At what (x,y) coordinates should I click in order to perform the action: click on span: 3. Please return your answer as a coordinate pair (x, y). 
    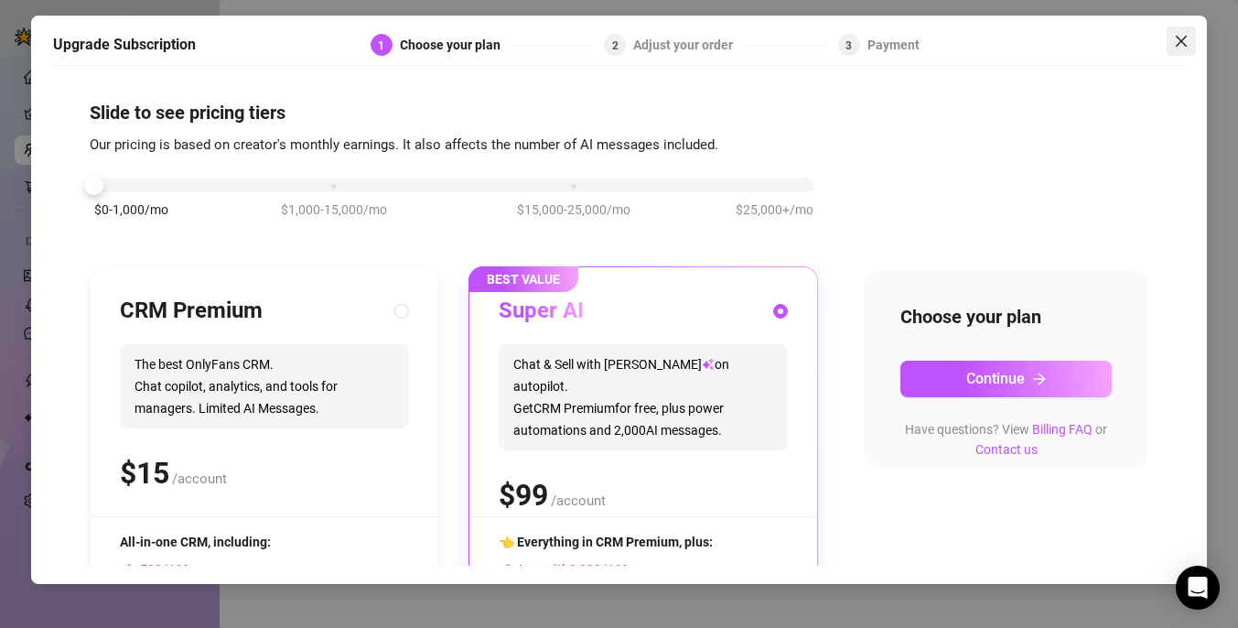
    Looking at the image, I should click on (848, 46).